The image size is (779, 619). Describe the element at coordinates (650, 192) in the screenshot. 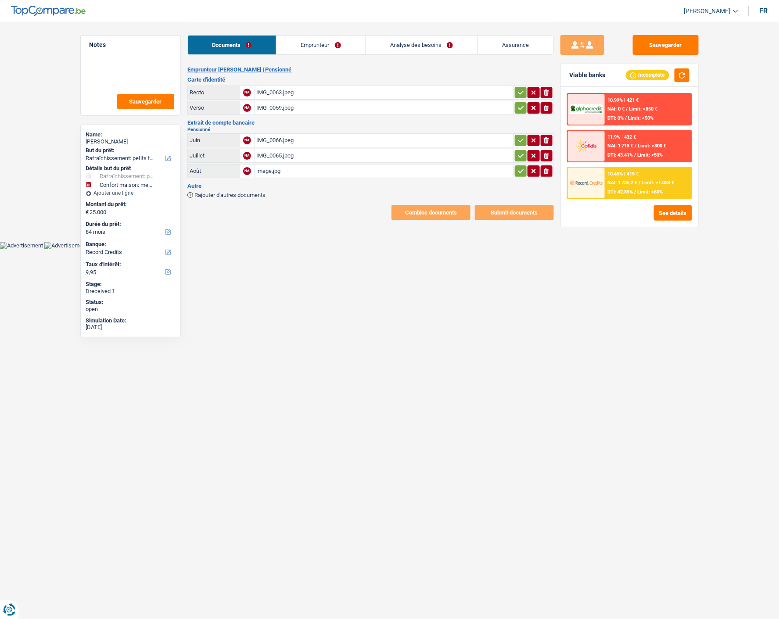

I see `span: Limit: <60%` at that location.